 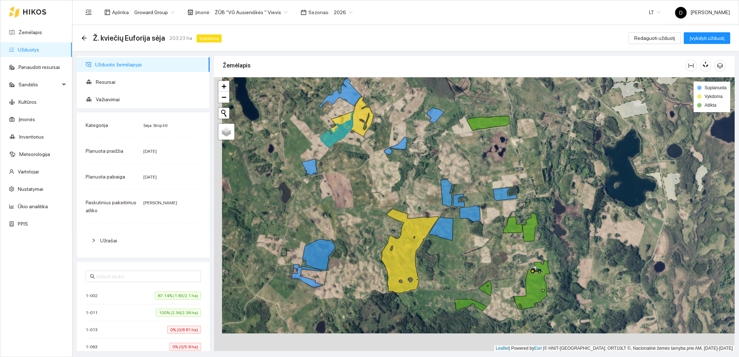 What do you see at coordinates (94, 241) in the screenshot?
I see `span: right` at bounding box center [94, 241].